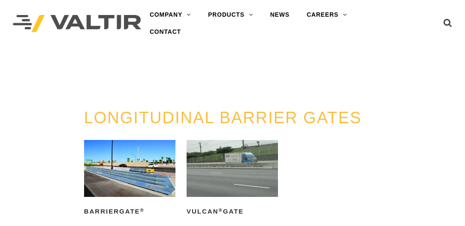 This screenshot has width=465, height=226. Describe the element at coordinates (327, 15) in the screenshot. I see `a: CAREERS` at that location.